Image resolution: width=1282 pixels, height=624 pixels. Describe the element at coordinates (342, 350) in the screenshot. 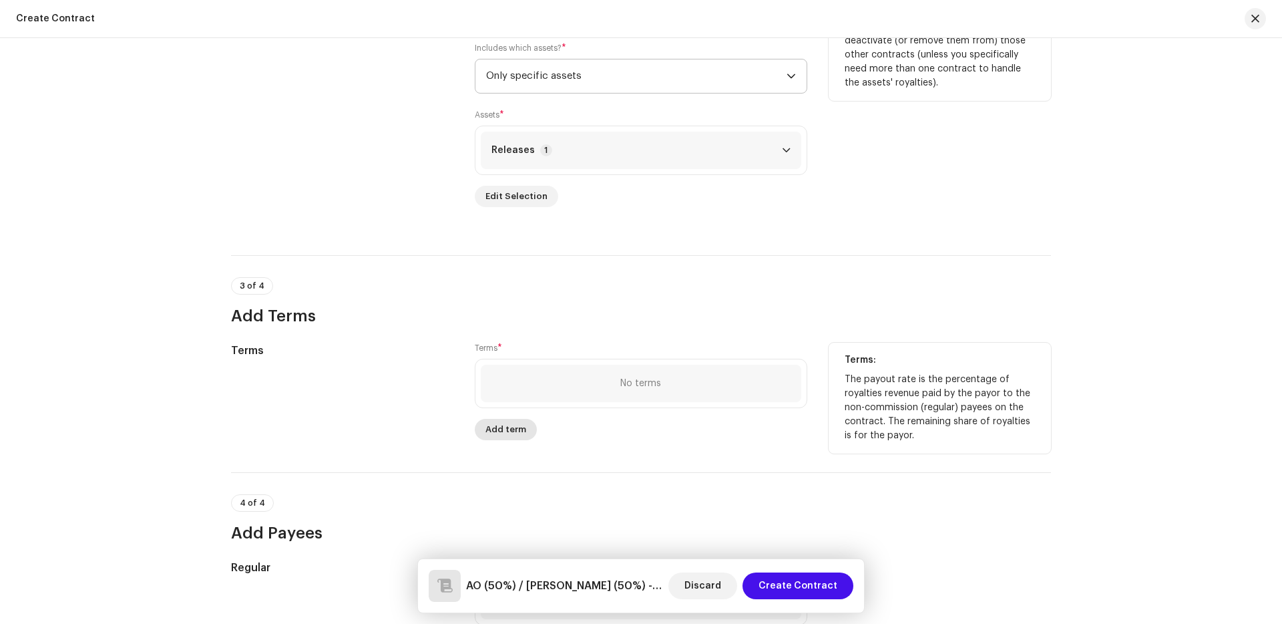

I see `h5: Terms` at that location.